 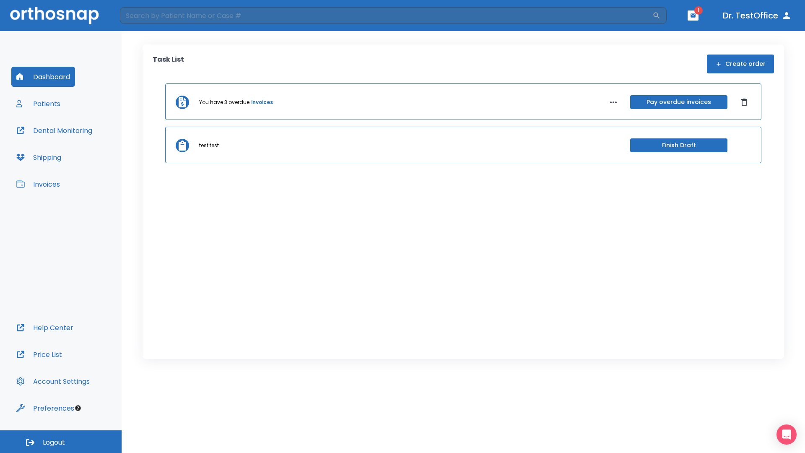 I want to click on p: You have 3 overdue, so click(x=224, y=102).